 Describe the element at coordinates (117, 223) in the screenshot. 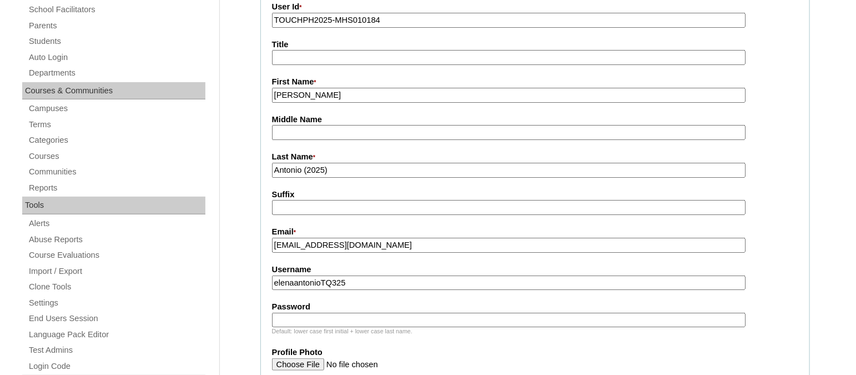

I see `a: Alerts` at that location.